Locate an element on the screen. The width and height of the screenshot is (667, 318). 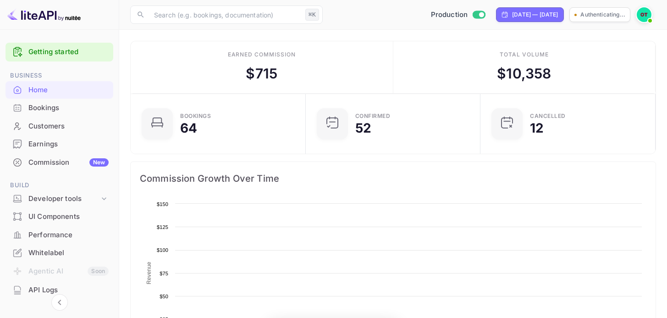
div: New is located at coordinates (99, 162).